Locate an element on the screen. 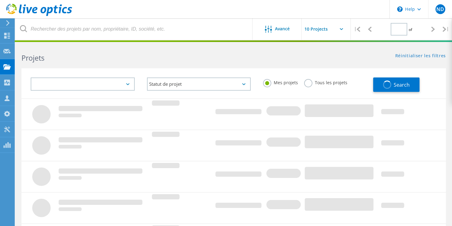 The height and width of the screenshot is (226, 452). a: Réinitialiser les filtres is located at coordinates (420, 56).